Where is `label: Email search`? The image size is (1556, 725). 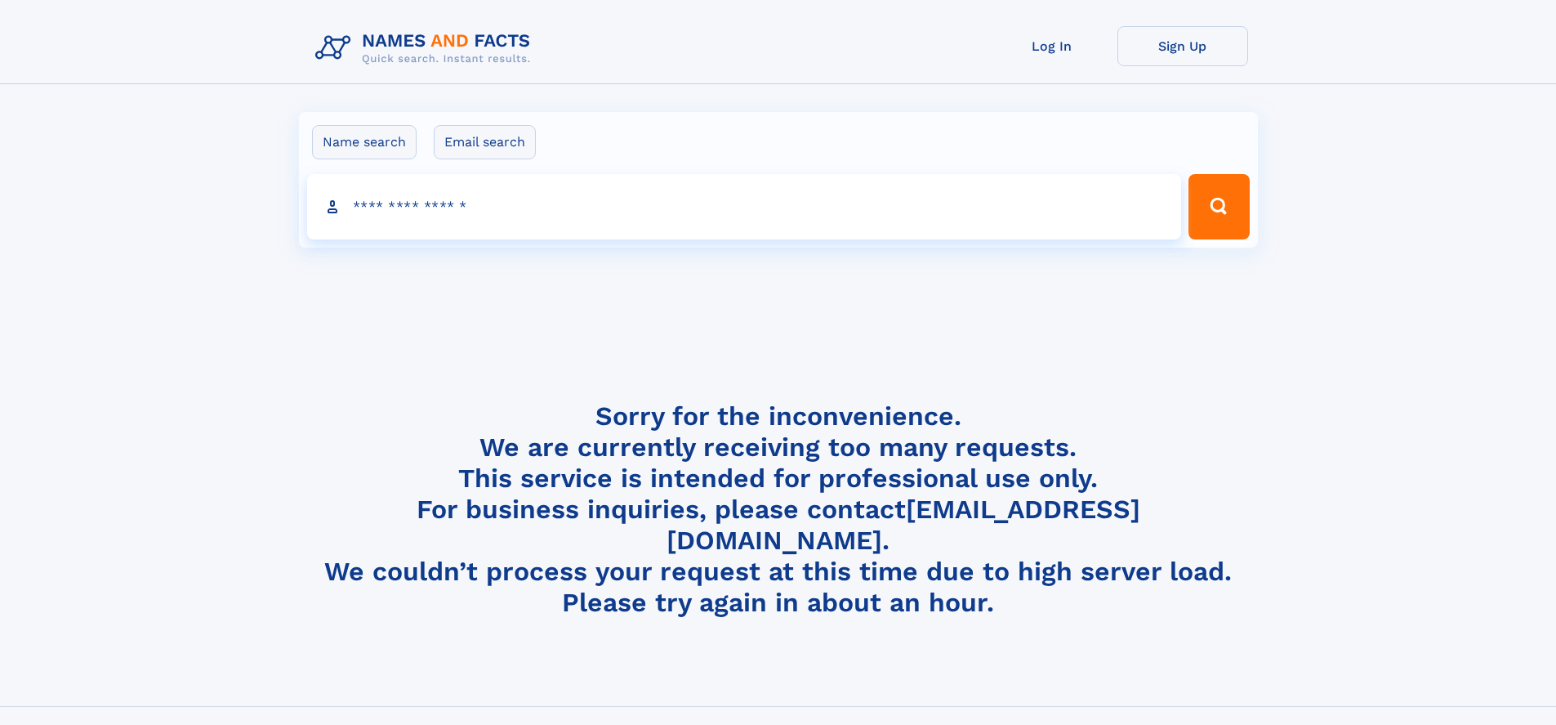 label: Email search is located at coordinates (484, 142).